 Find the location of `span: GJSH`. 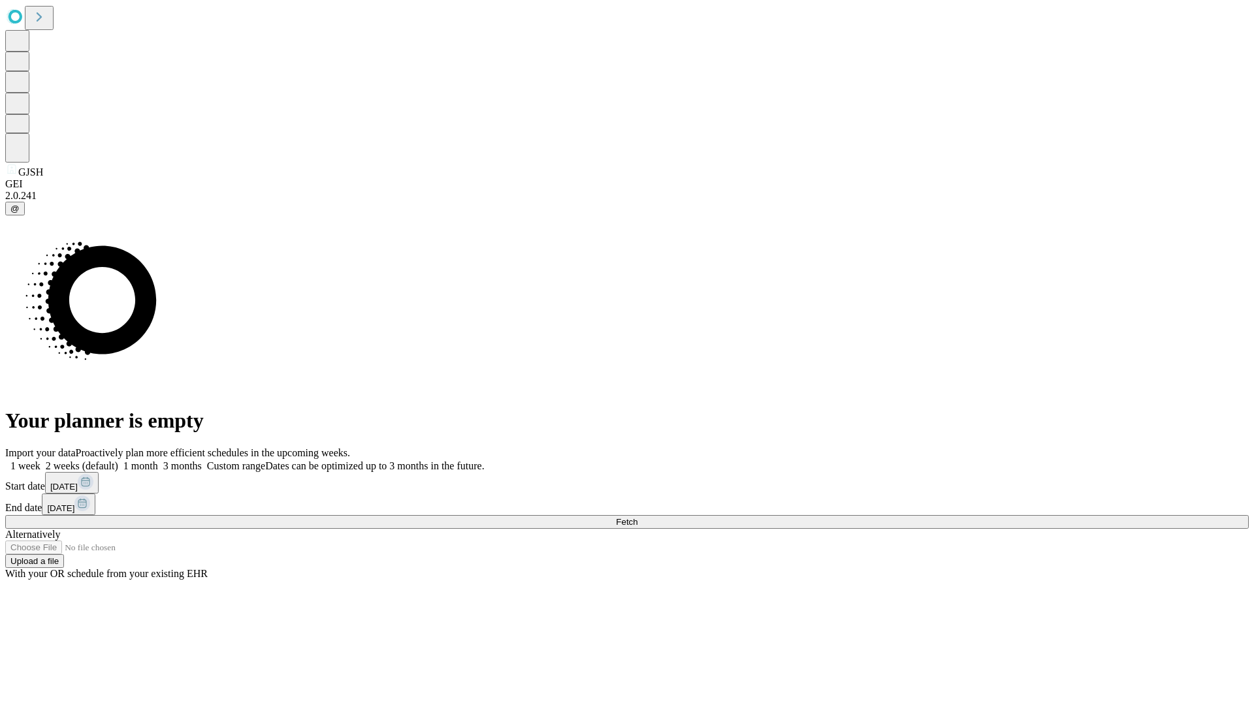

span: GJSH is located at coordinates (31, 172).